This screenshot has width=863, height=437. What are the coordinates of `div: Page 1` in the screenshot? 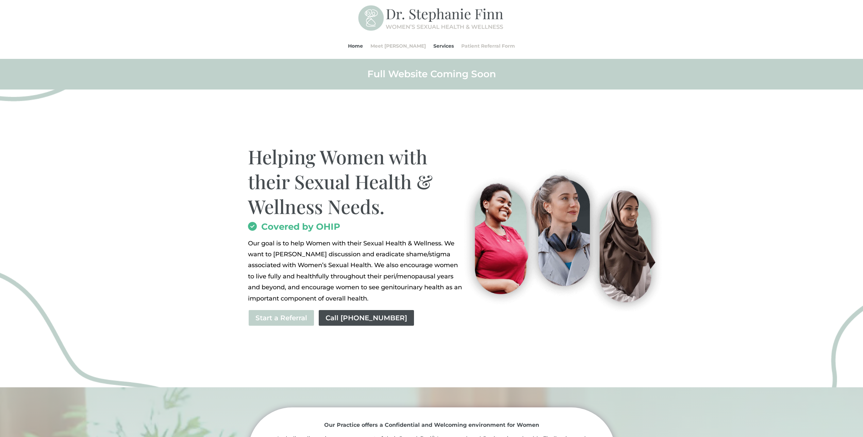 It's located at (356, 271).